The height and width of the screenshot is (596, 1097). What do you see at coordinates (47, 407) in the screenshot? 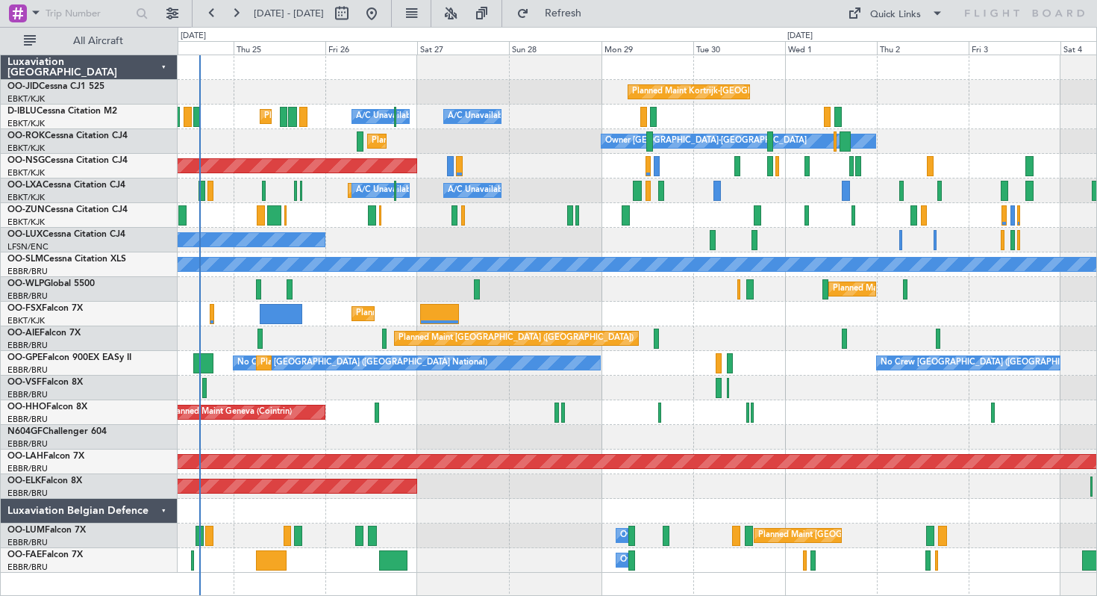
I see `a: OO-HHOFalcon 8X` at bounding box center [47, 407].